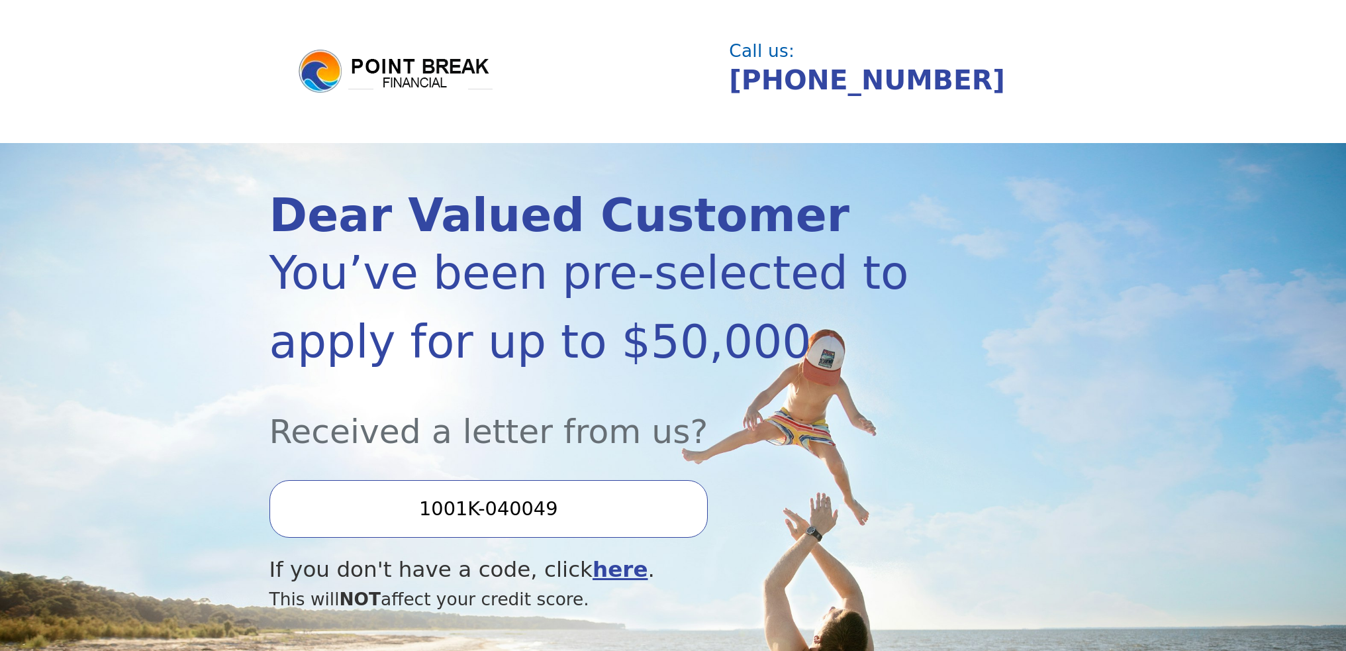 This screenshot has height=651, width=1346. Describe the element at coordinates (396, 71) in the screenshot. I see `img: logo.png` at that location.